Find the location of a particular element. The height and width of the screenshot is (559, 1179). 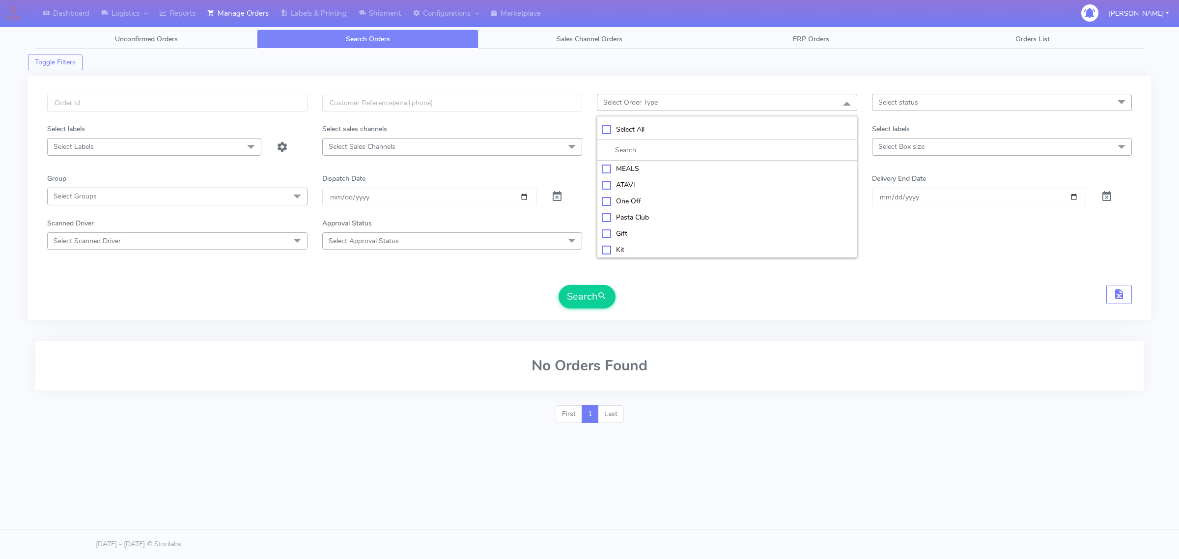

input: Customer Reference(email,phone) is located at coordinates (452, 103).